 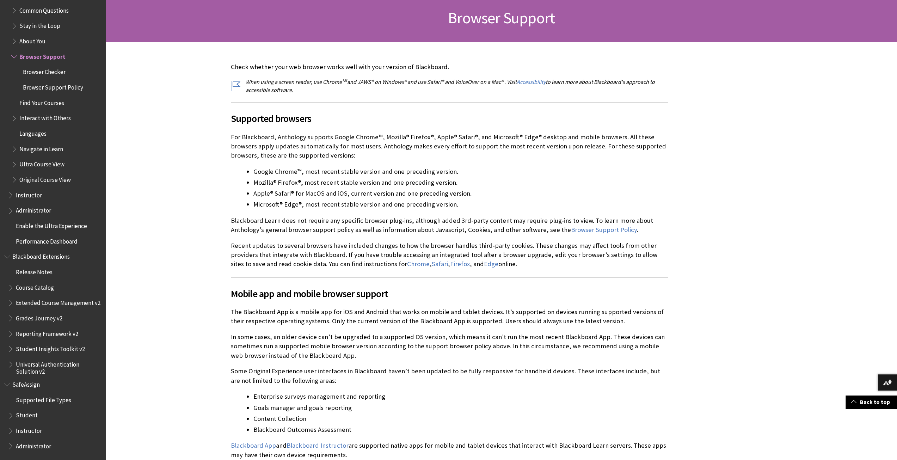 I want to click on a: Accessibility, so click(x=531, y=82).